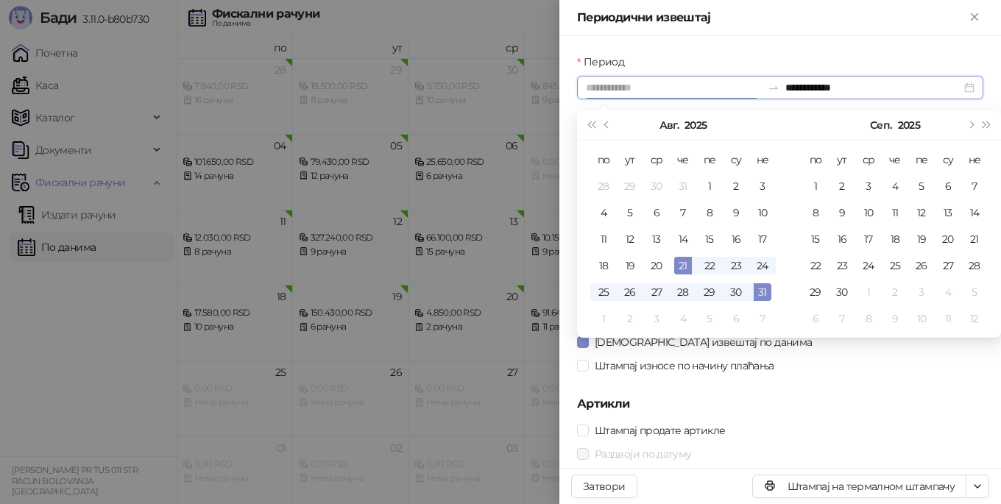 This screenshot has height=504, width=1001. Describe the element at coordinates (762, 239) in the screenshot. I see `div: 17` at that location.